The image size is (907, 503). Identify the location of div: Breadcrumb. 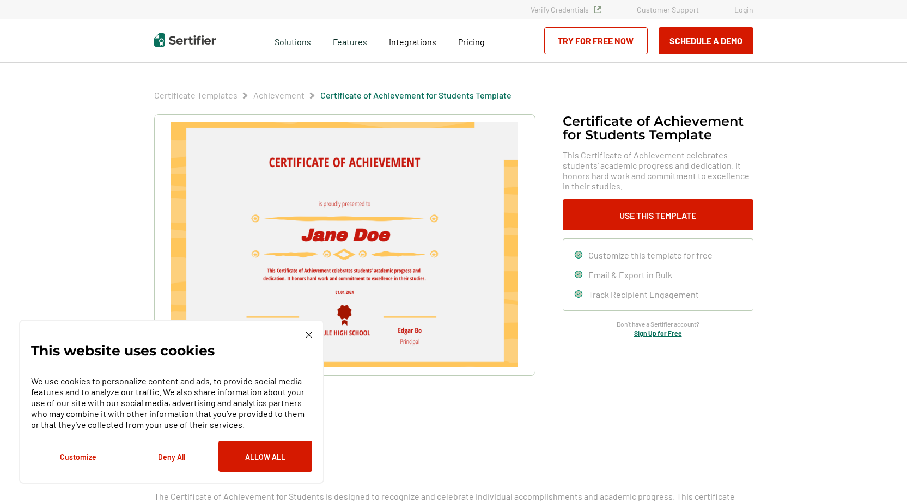
(333, 95).